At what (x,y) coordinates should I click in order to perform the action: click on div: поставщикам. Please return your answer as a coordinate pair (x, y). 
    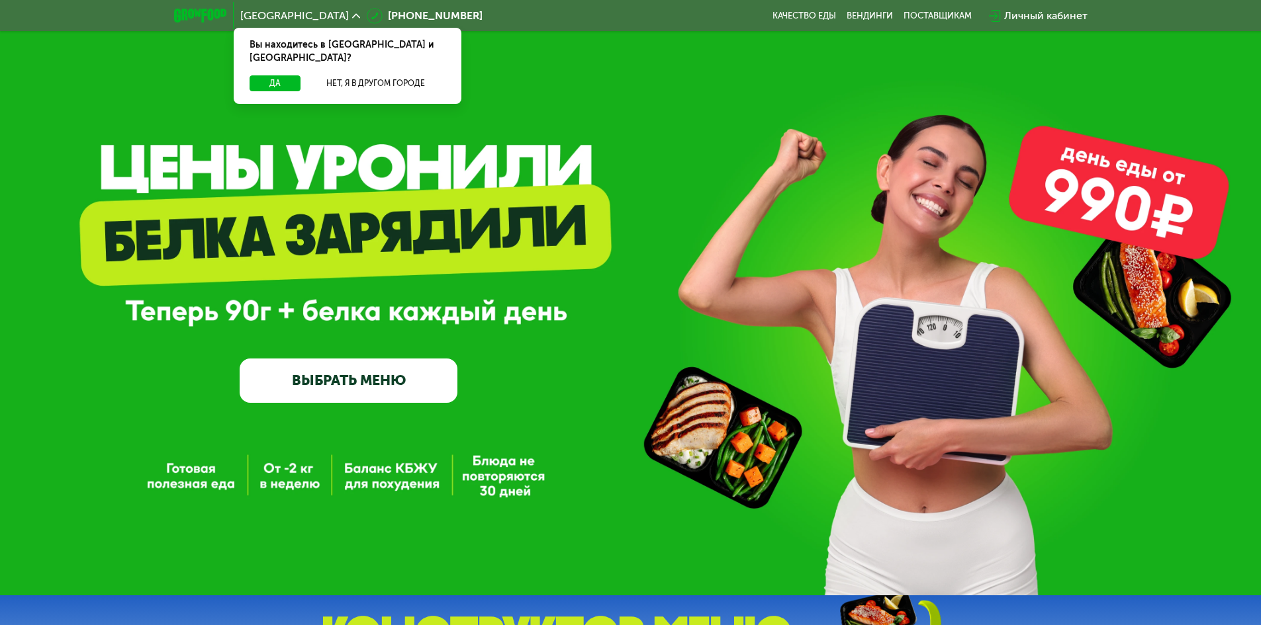
    Looking at the image, I should click on (937, 16).